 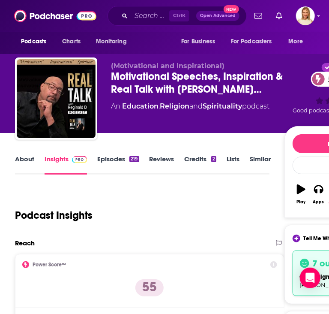 I want to click on div: Open Intercom Messenger, so click(x=311, y=278).